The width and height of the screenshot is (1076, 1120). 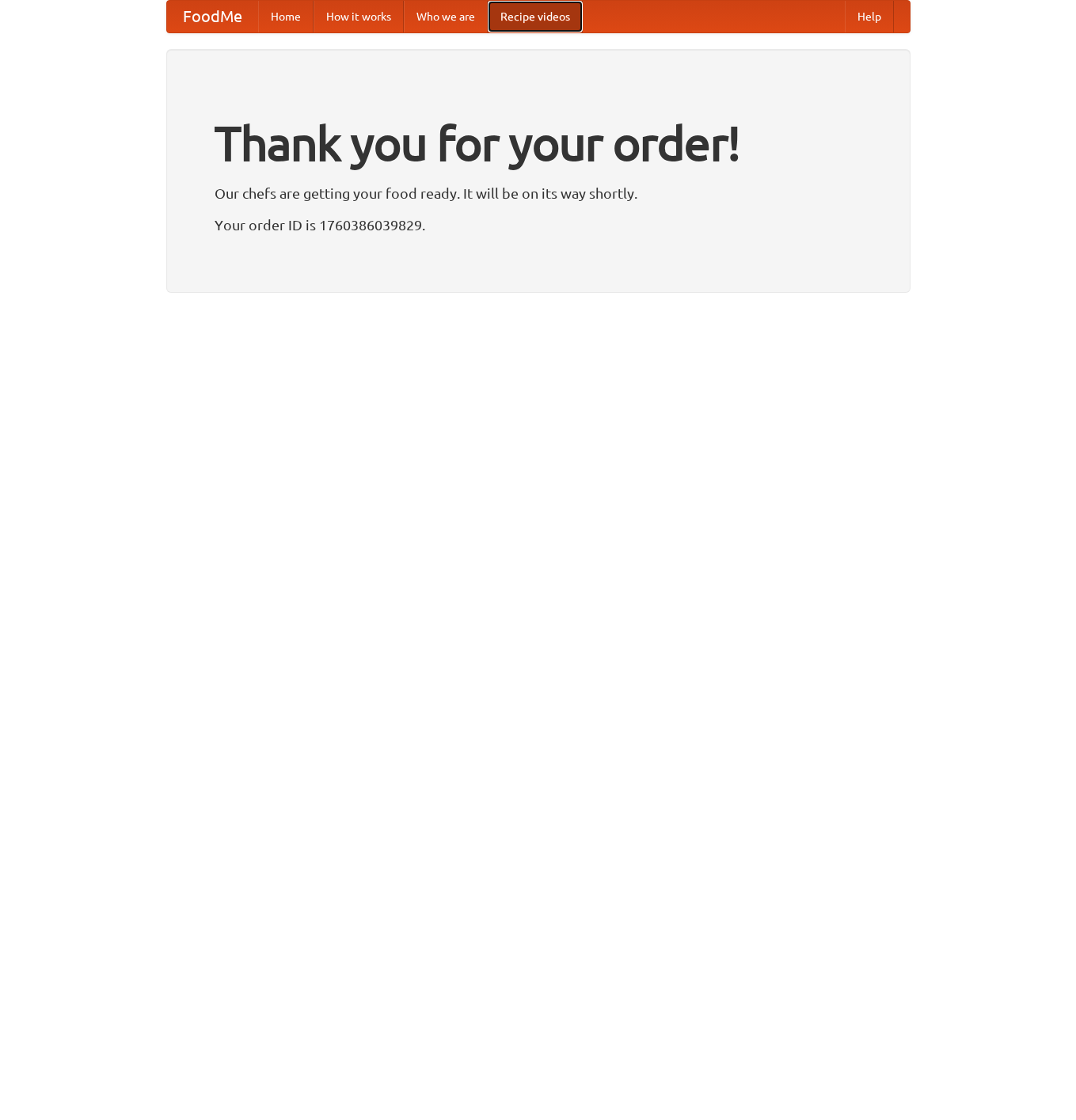 I want to click on p: Your order ID is 1760386039829., so click(x=539, y=225).